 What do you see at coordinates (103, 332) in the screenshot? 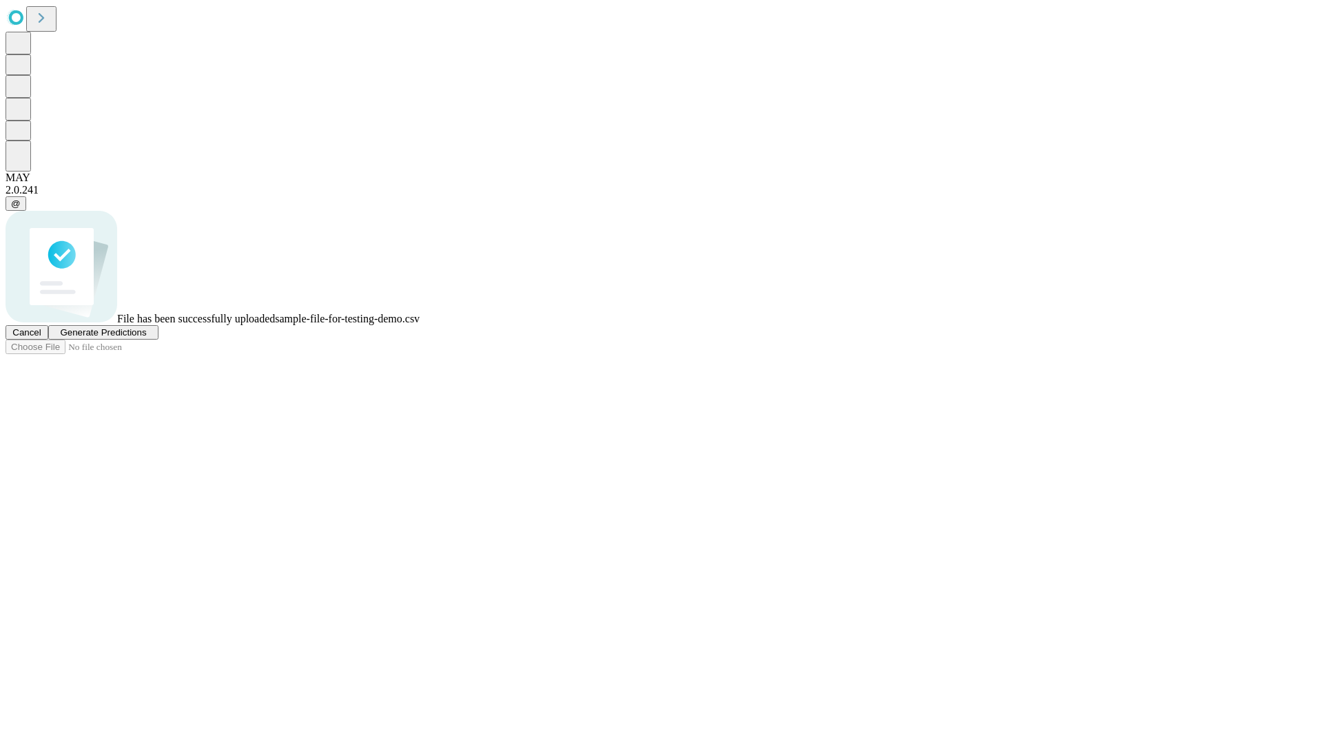
I see `span: Generate Predictions` at bounding box center [103, 332].